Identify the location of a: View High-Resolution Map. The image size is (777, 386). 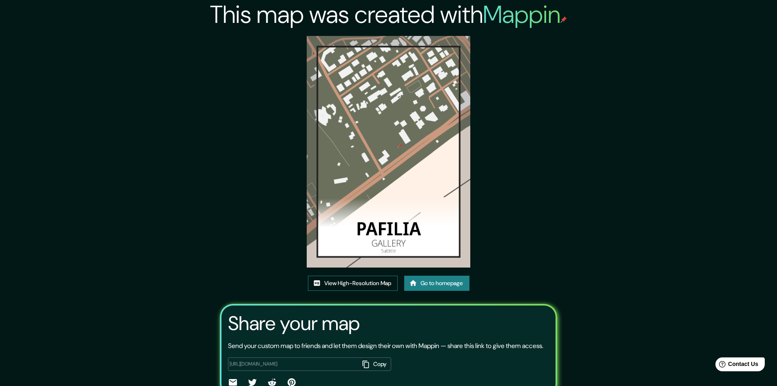
(353, 283).